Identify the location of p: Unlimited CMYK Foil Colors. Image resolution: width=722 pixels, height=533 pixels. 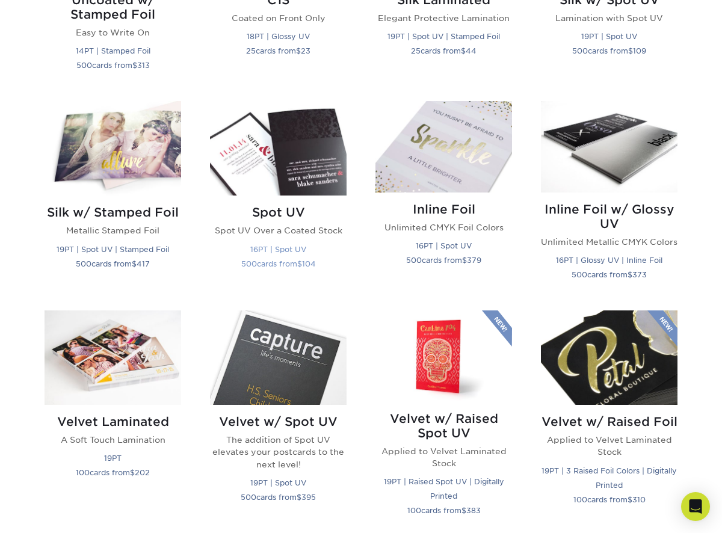
(443, 227).